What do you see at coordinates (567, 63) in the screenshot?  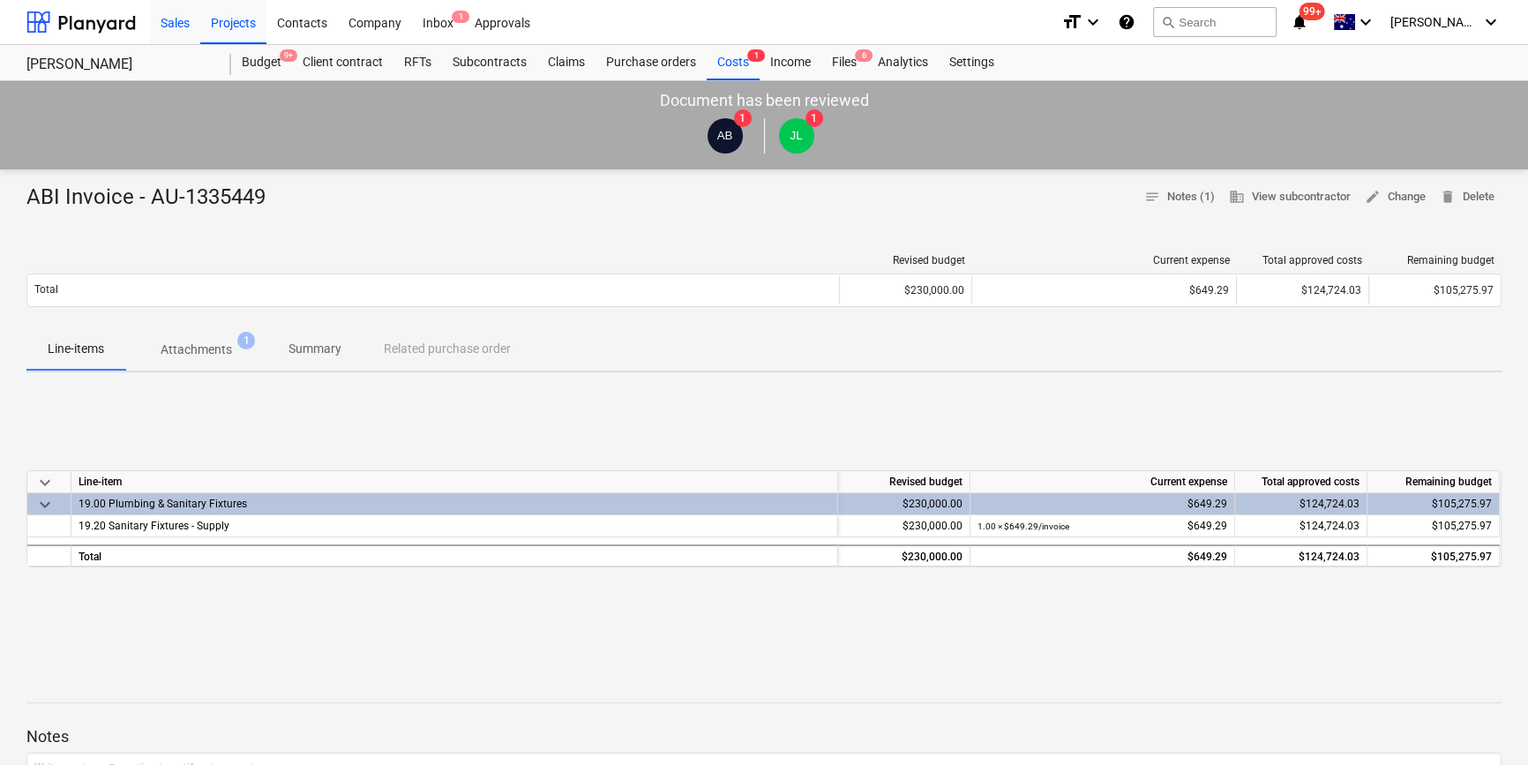 I see `a: Claims` at bounding box center [567, 63].